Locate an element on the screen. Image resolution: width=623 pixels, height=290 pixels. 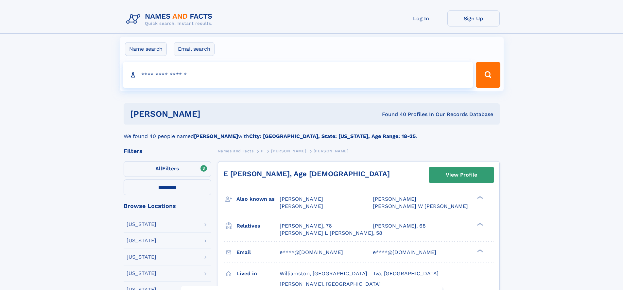
a: Sign Up is located at coordinates (474, 18).